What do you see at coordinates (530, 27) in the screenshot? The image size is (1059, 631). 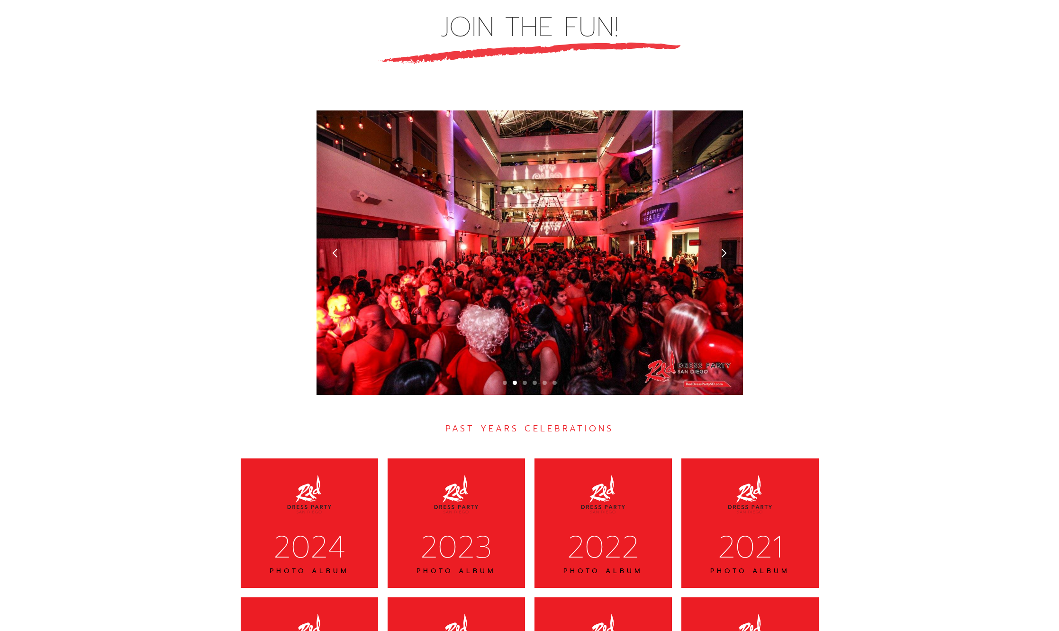 I see `div: JOIN THE FUN!` at bounding box center [530, 27].